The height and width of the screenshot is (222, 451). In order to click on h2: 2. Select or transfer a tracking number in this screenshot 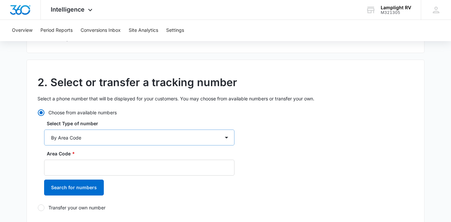, I will do `click(225, 83)`.